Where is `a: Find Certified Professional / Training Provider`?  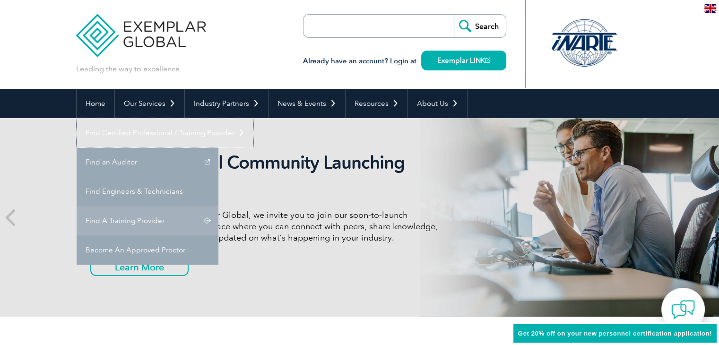 a: Find Certified Professional / Training Provider is located at coordinates (165, 133).